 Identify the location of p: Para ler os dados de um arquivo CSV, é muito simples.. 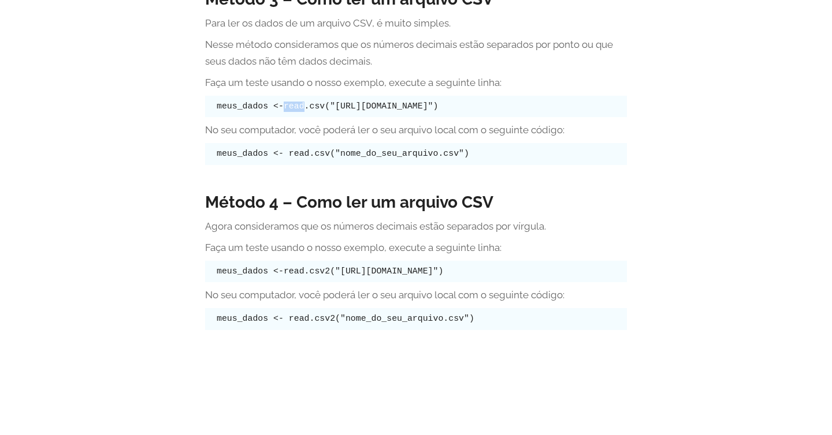
(416, 23).